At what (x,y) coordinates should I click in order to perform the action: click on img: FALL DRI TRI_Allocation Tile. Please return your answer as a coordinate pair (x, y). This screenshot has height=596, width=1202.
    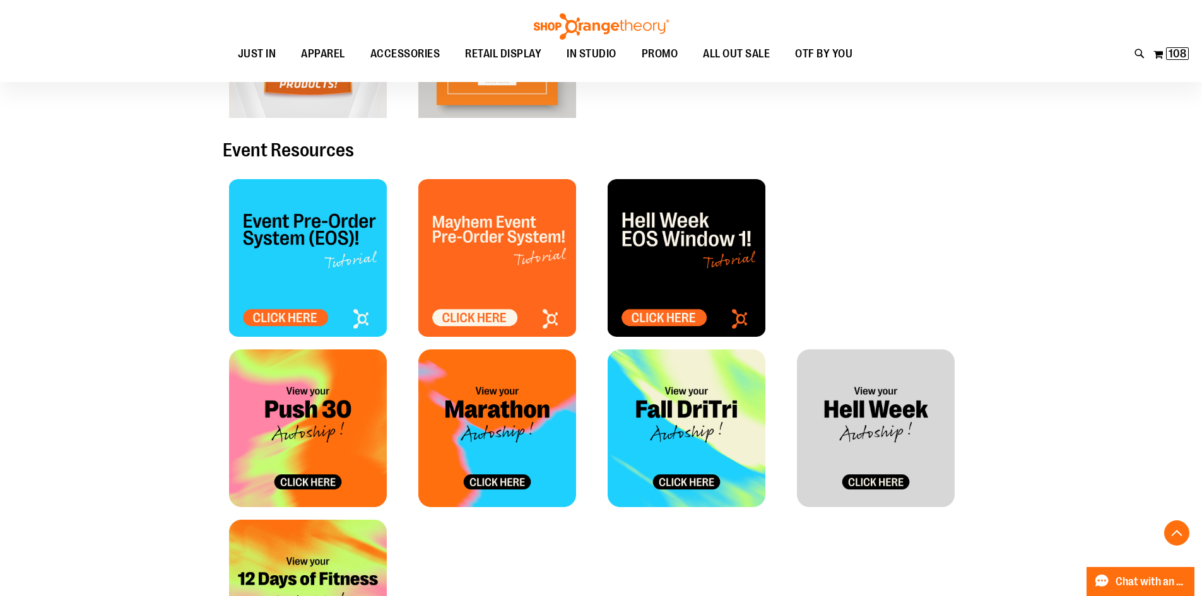
    Looking at the image, I should click on (687, 429).